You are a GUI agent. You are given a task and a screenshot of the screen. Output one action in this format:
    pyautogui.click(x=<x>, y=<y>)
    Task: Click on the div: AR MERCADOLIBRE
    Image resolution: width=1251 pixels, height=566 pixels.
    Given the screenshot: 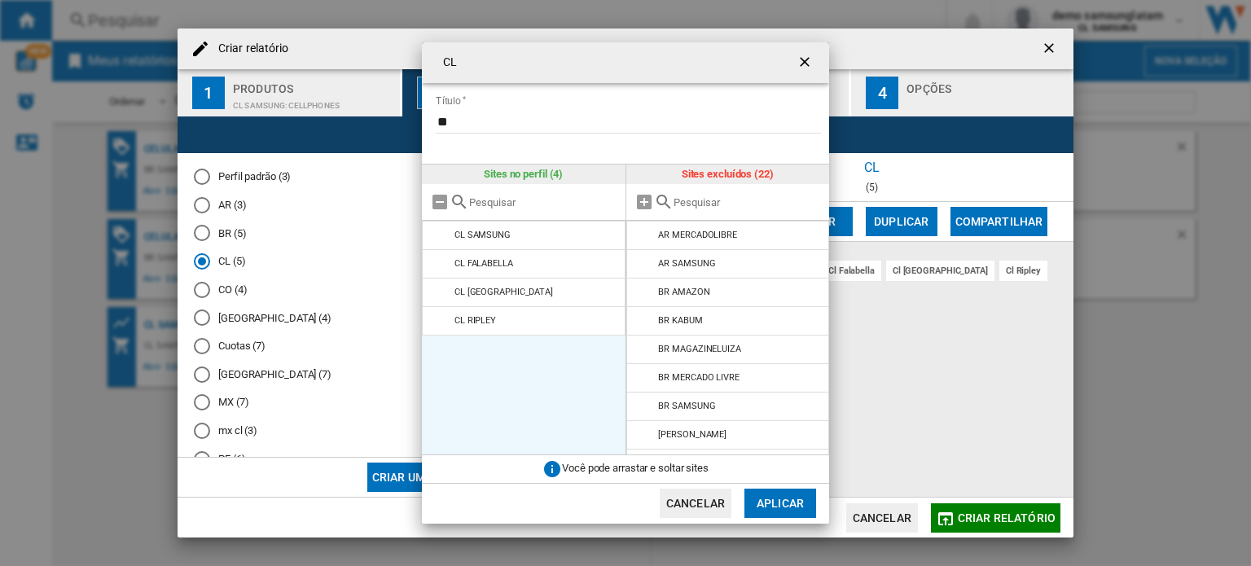 What is the action you would take?
    pyautogui.click(x=697, y=235)
    